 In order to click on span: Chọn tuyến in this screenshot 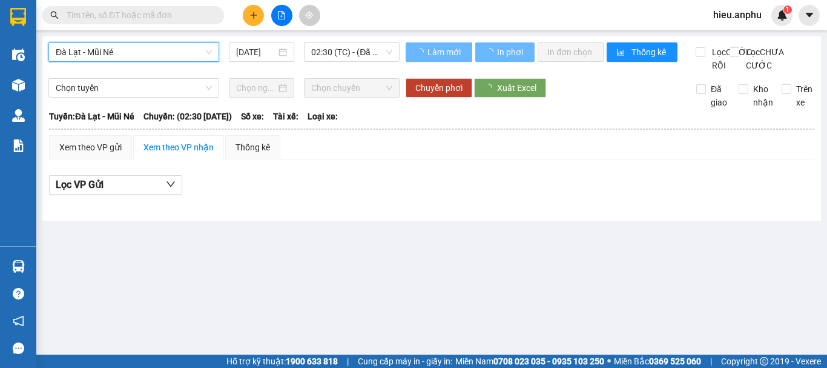, I will do `click(134, 88)`.